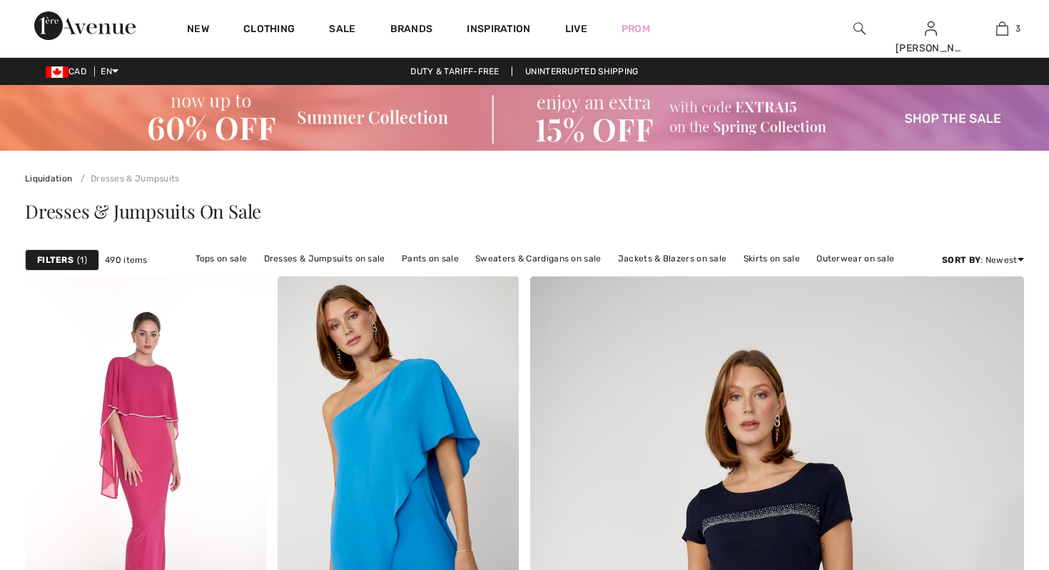 The width and height of the screenshot is (1049, 570). What do you see at coordinates (57, 72) in the screenshot?
I see `img: Canadian Dollar` at bounding box center [57, 72].